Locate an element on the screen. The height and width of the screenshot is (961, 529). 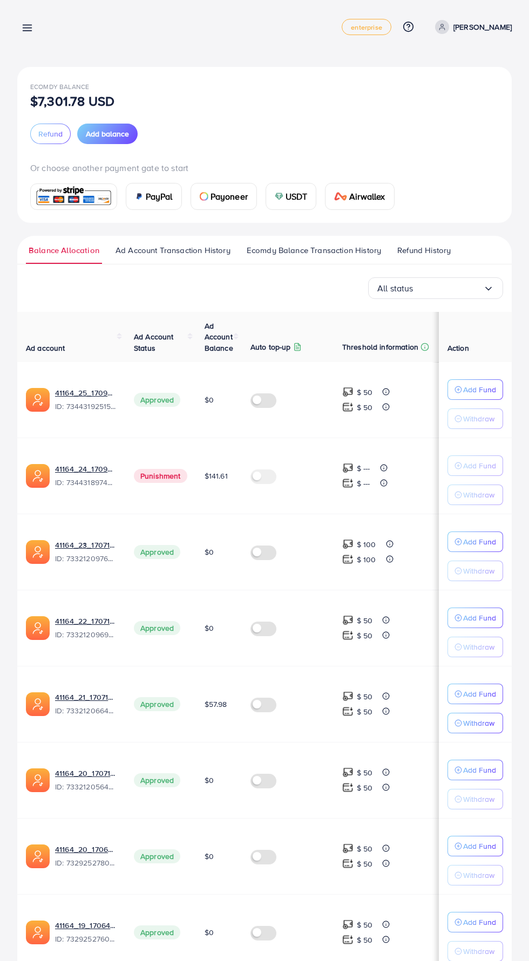
input: Search for option is located at coordinates (448, 288).